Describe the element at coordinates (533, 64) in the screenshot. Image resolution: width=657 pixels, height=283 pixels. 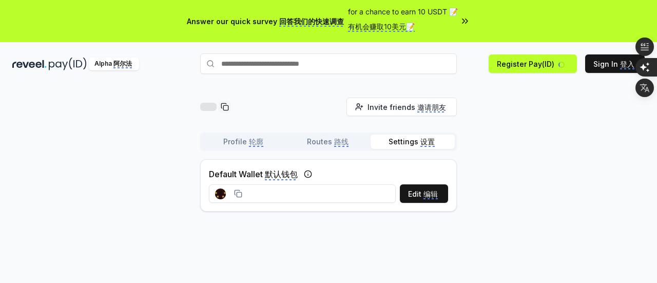
I see `button: Register Pay(ID)` at that location.